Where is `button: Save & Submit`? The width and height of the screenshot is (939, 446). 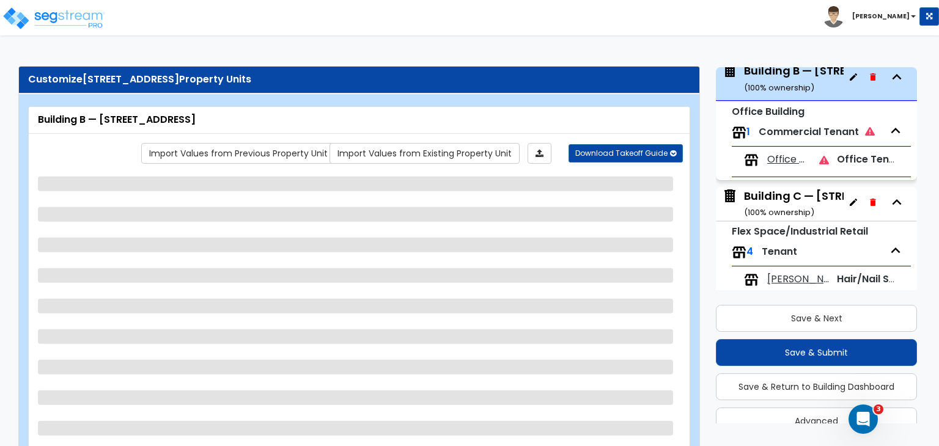 button: Save & Submit is located at coordinates (816, 353).